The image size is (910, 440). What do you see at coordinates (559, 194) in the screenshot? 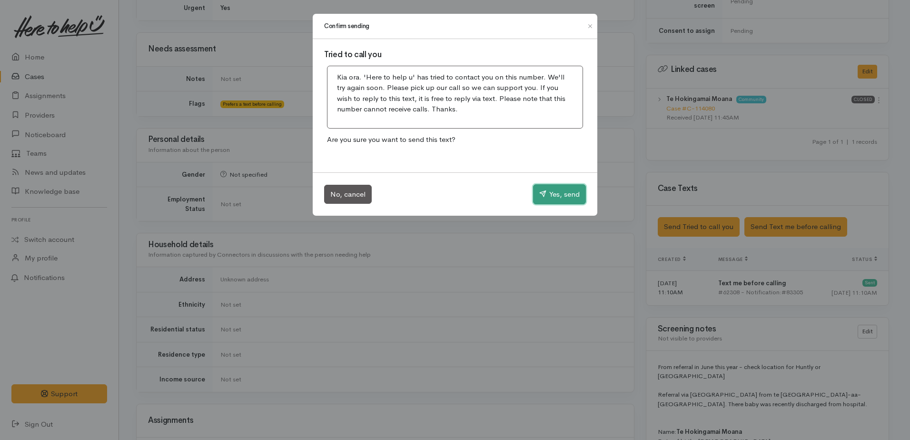
I see `button: Yes, send` at bounding box center [559, 194].